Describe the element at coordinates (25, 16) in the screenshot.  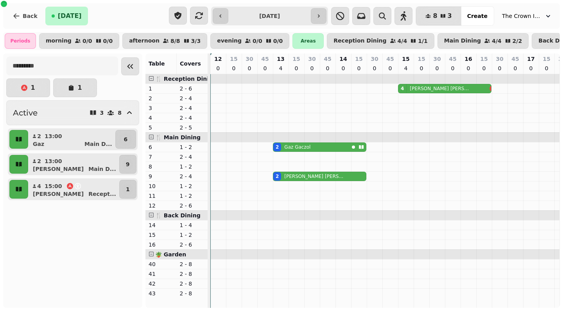
I see `button: Back` at that location.